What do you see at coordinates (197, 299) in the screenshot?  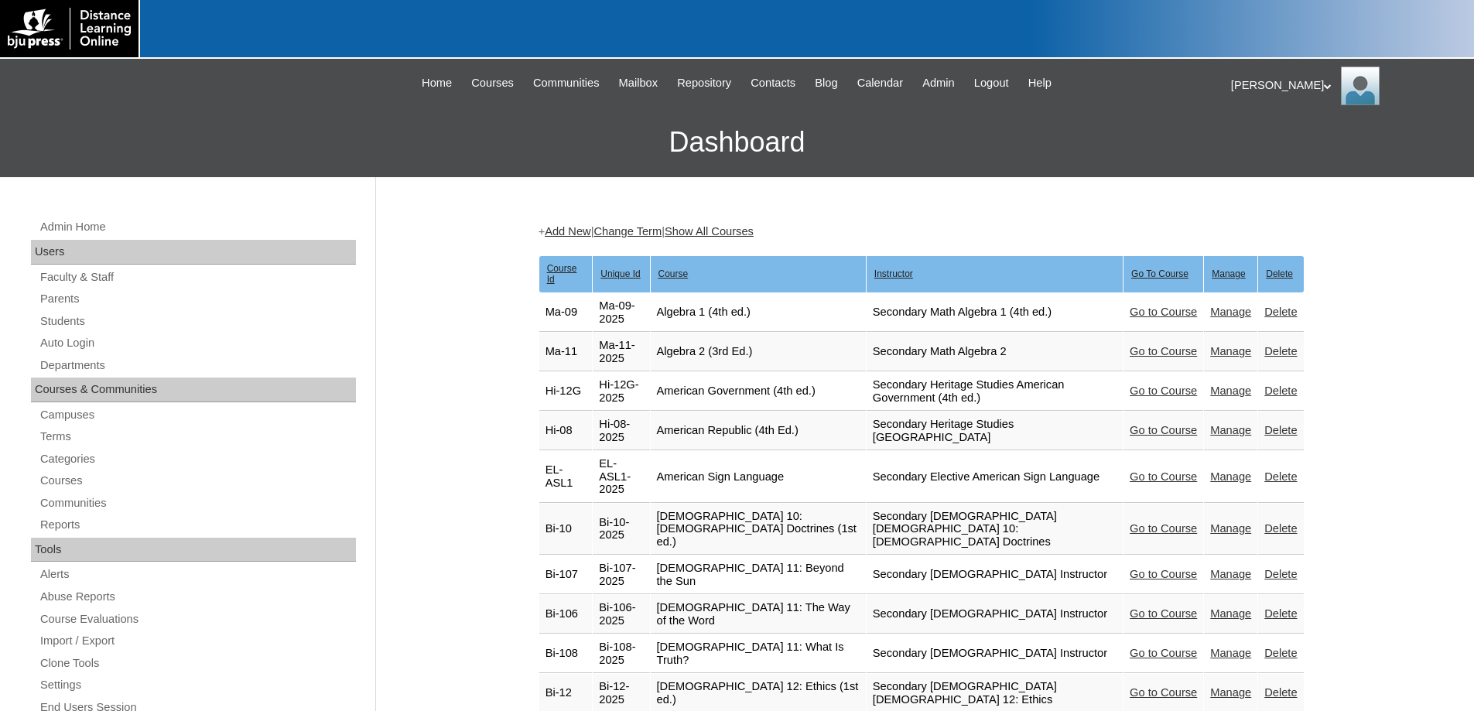 I see `a: Parents` at bounding box center [197, 299].